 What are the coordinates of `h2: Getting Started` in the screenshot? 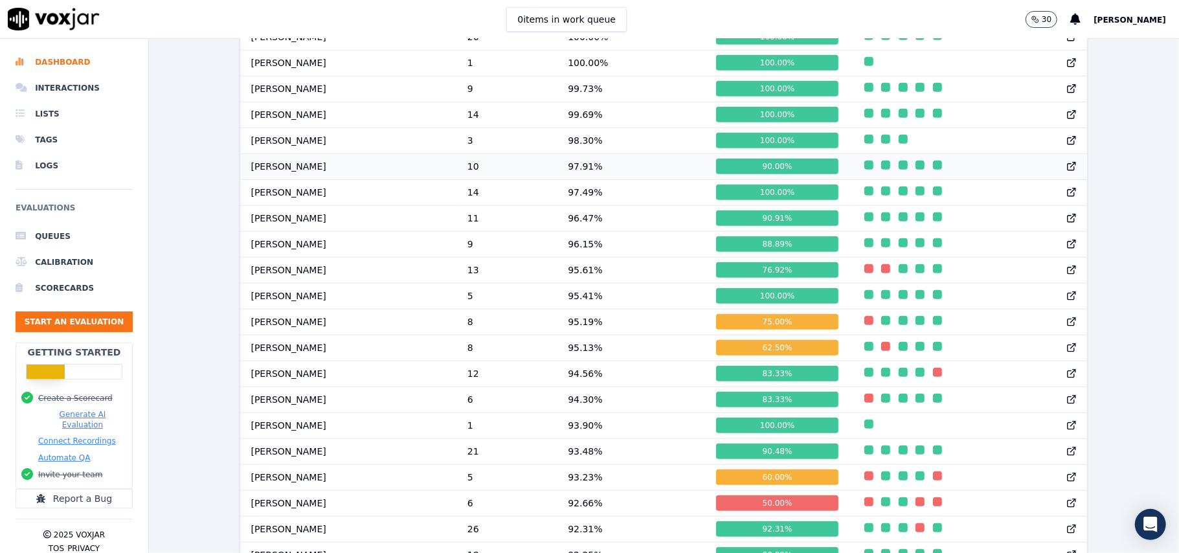 It's located at (74, 352).